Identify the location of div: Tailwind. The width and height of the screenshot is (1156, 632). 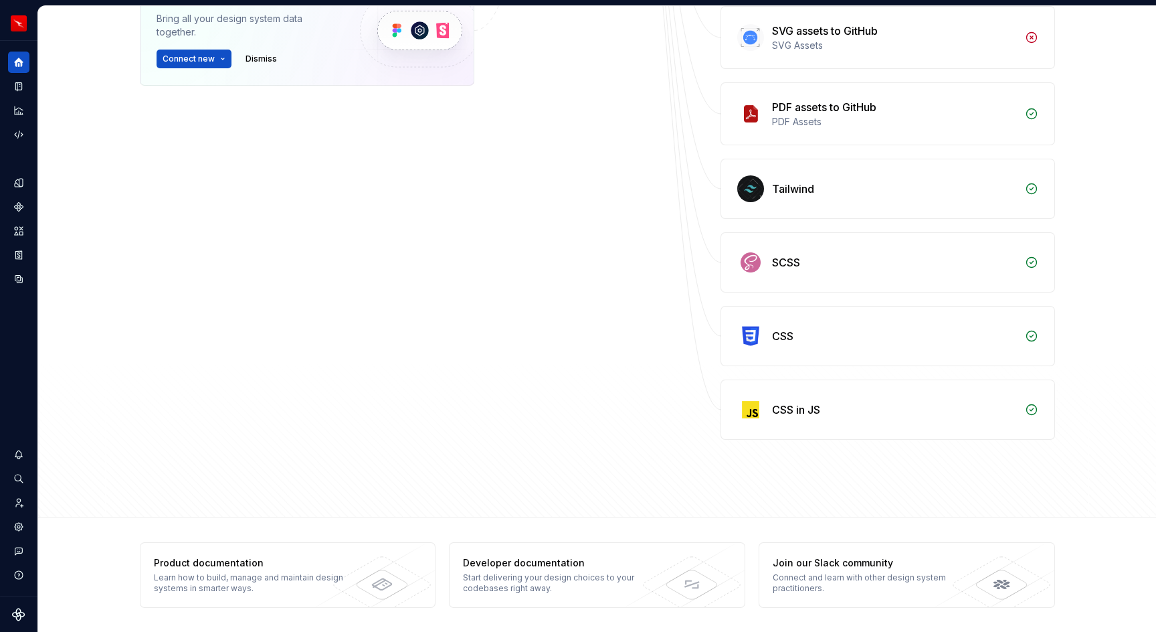
(793, 189).